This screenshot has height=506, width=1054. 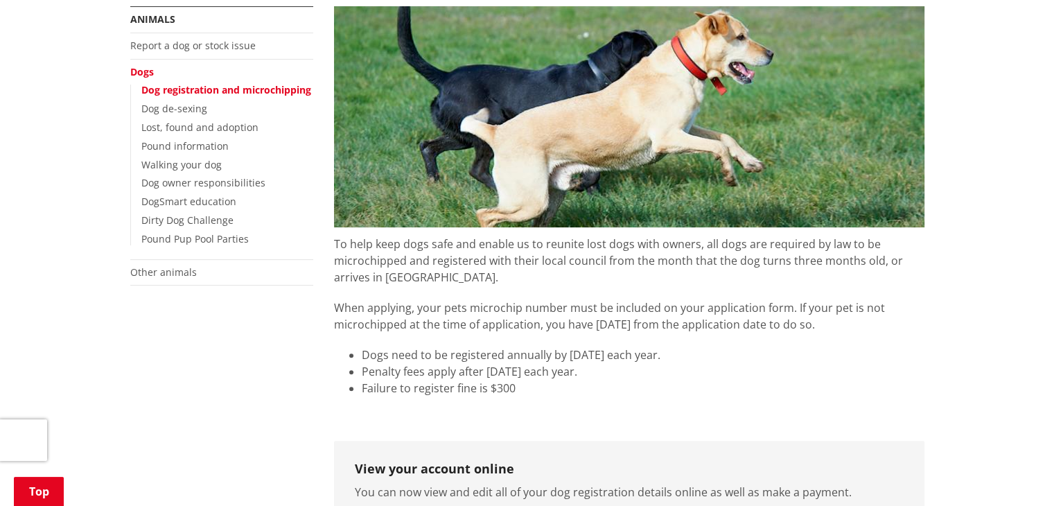 What do you see at coordinates (203, 182) in the screenshot?
I see `a: Dog owner responsibilities` at bounding box center [203, 182].